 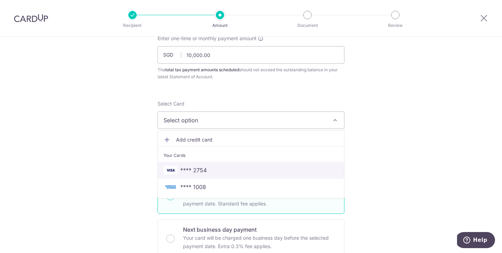 I want to click on span: Select option, so click(x=245, y=120).